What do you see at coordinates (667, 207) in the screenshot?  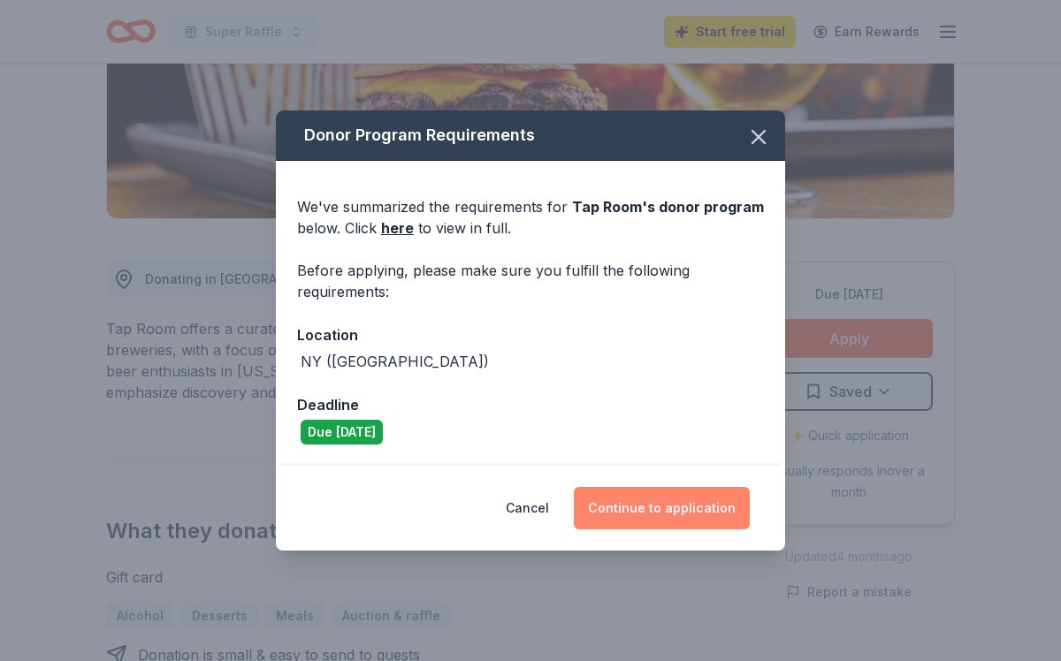 I see `span: Tap Room 's donor program` at bounding box center [667, 207].